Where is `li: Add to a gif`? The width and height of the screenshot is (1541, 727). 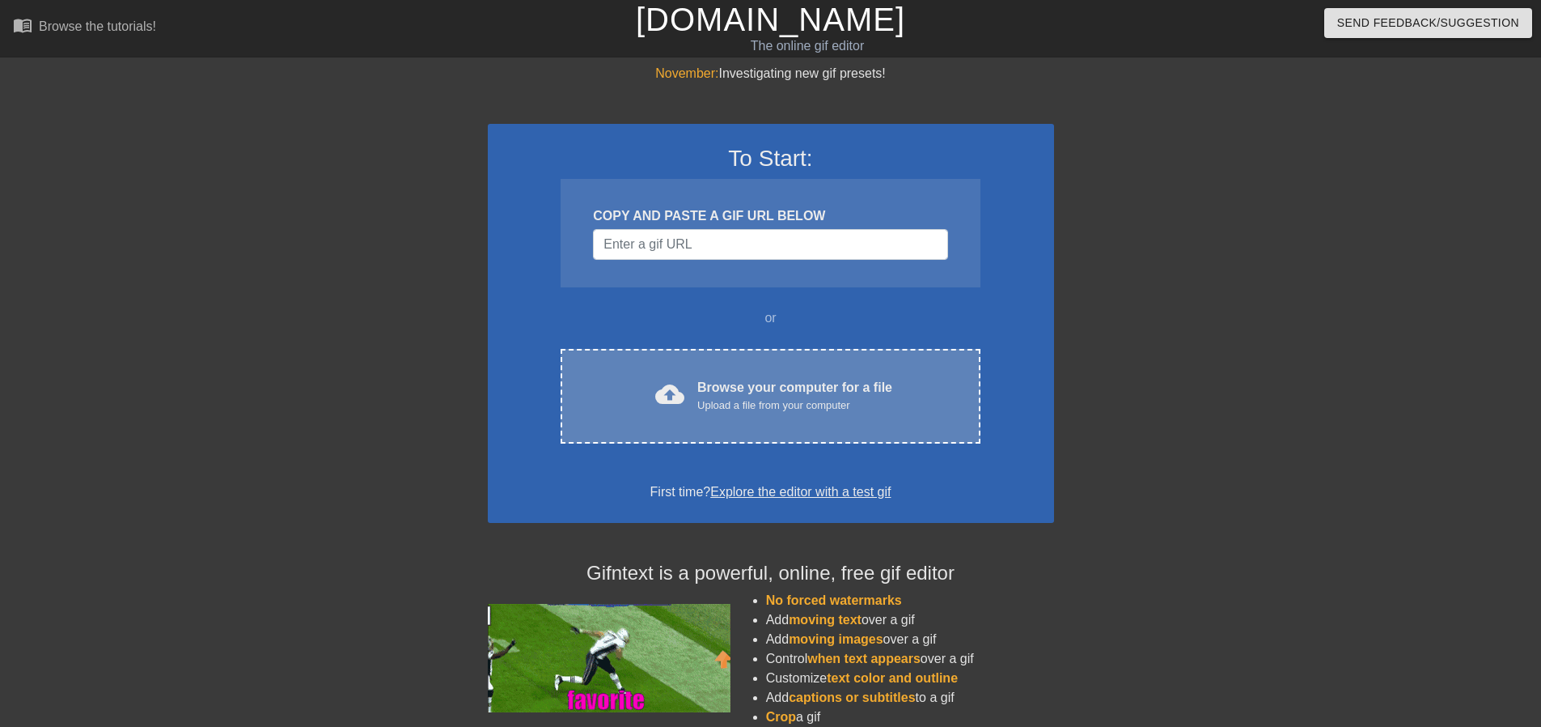
li: Add to a gif is located at coordinates (910, 697).